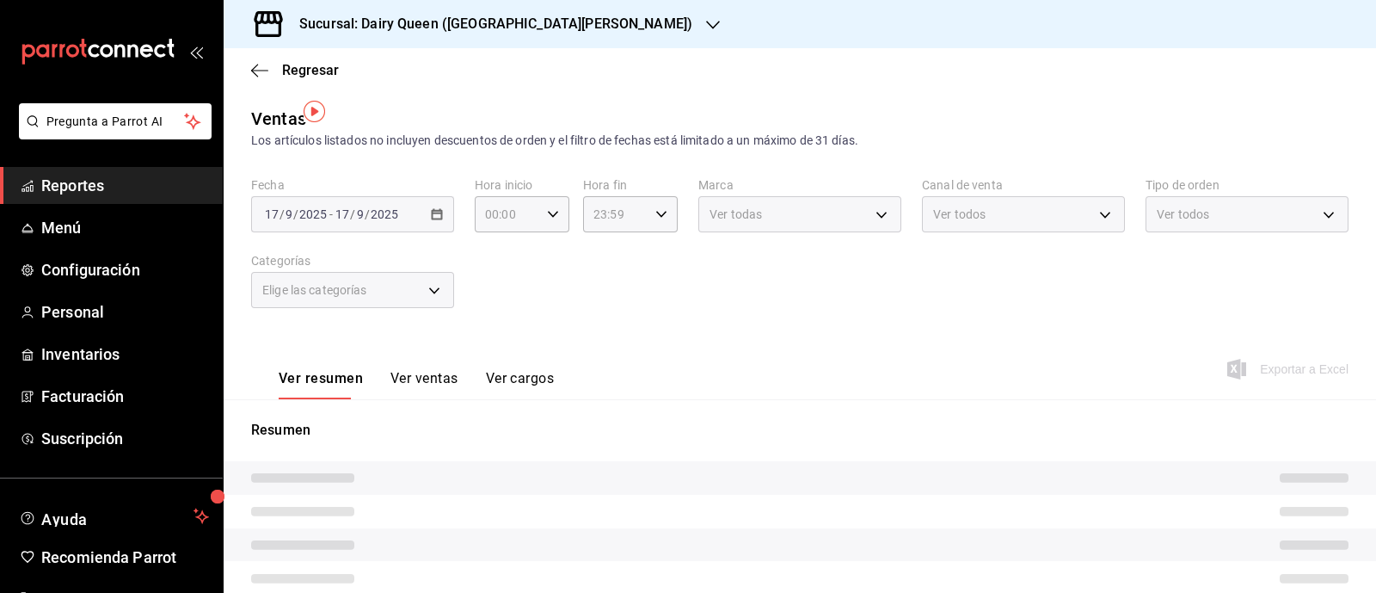 The height and width of the screenshot is (593, 1376). I want to click on div: navigation tabs, so click(416, 384).